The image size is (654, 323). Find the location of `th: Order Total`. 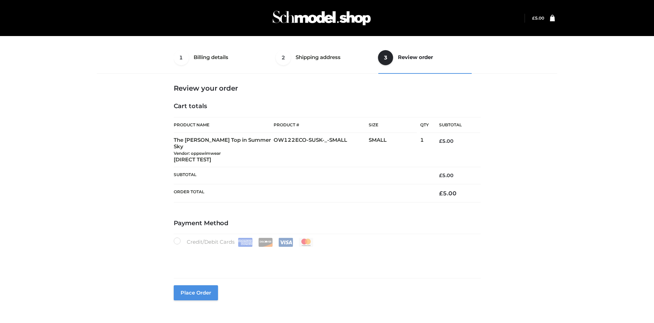

th: Order Total is located at coordinates (301, 193).